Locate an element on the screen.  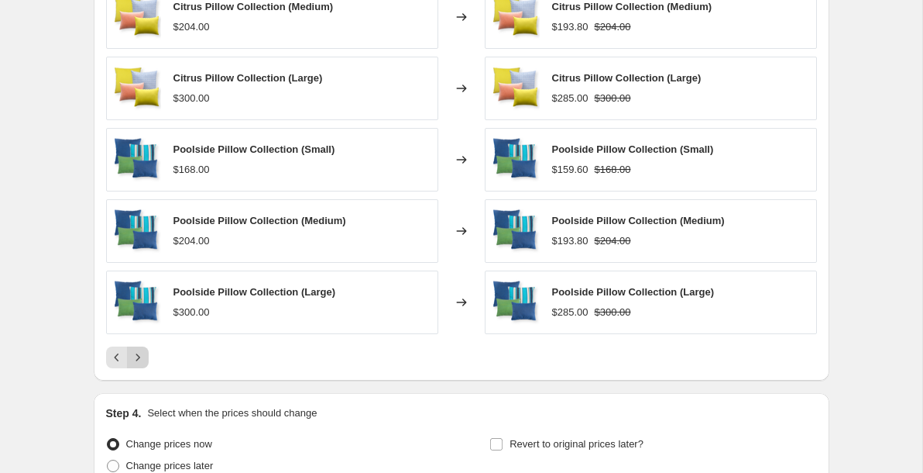
span: Change prices now is located at coordinates (169, 443).